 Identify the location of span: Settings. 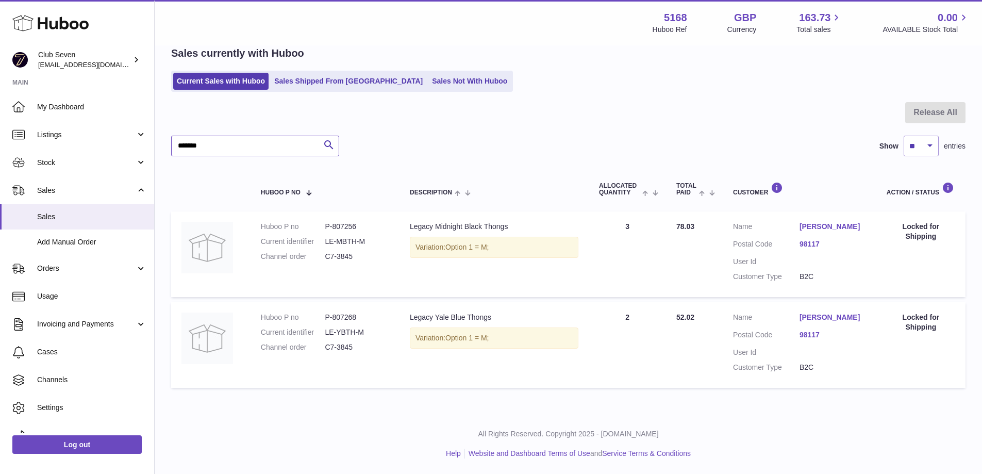
(92, 407).